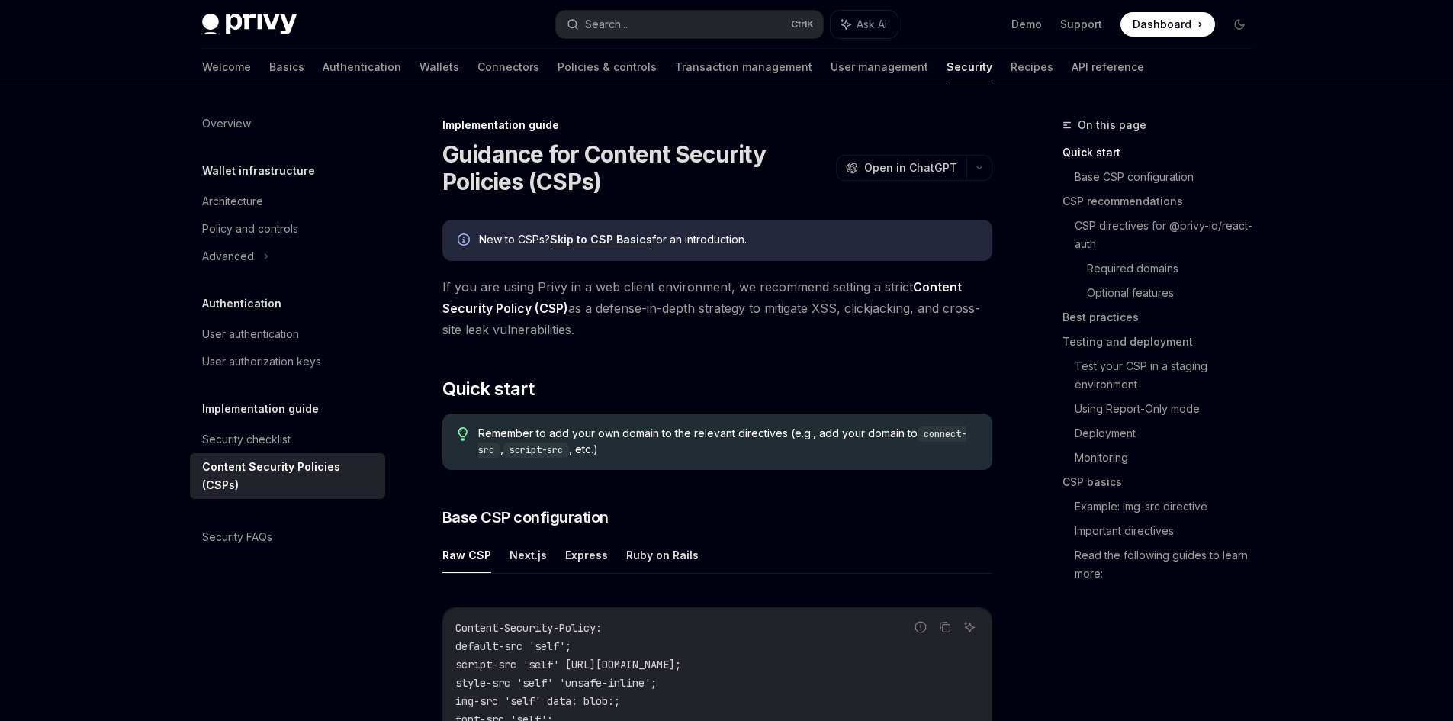 This screenshot has height=721, width=1453. Describe the element at coordinates (246, 439) in the screenshot. I see `div: Security checklist` at that location.